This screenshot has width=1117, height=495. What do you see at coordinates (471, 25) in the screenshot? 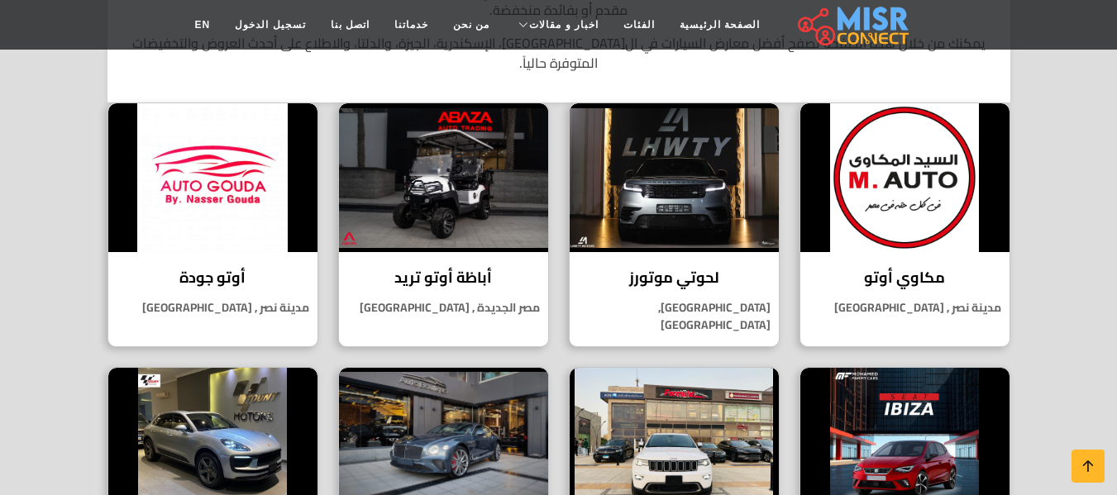
I see `a: من نحن` at bounding box center [471, 25].